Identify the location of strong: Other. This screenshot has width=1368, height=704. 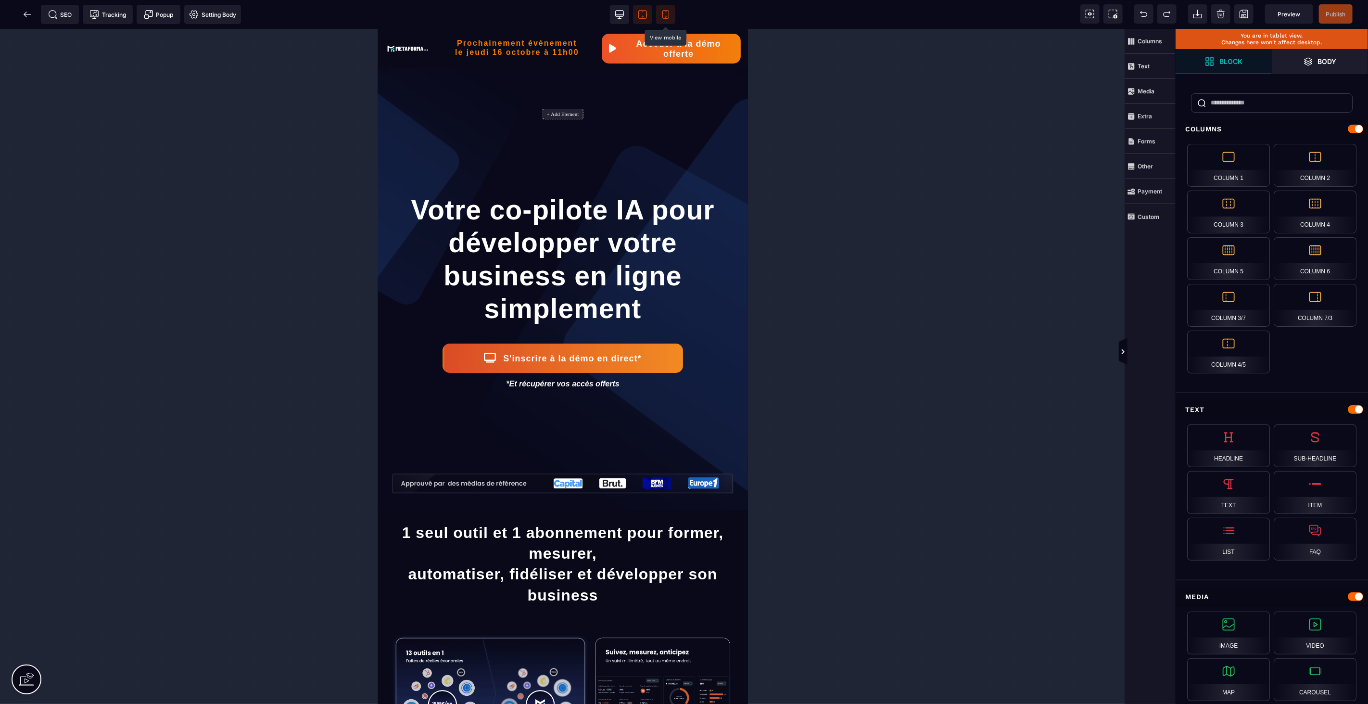
(1145, 166).